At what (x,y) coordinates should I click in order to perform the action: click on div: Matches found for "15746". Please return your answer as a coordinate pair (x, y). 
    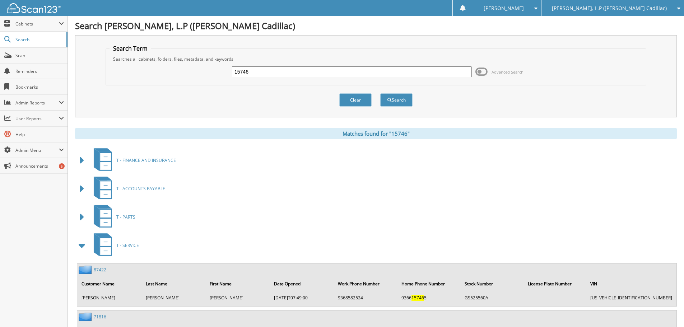
    Looking at the image, I should click on (376, 134).